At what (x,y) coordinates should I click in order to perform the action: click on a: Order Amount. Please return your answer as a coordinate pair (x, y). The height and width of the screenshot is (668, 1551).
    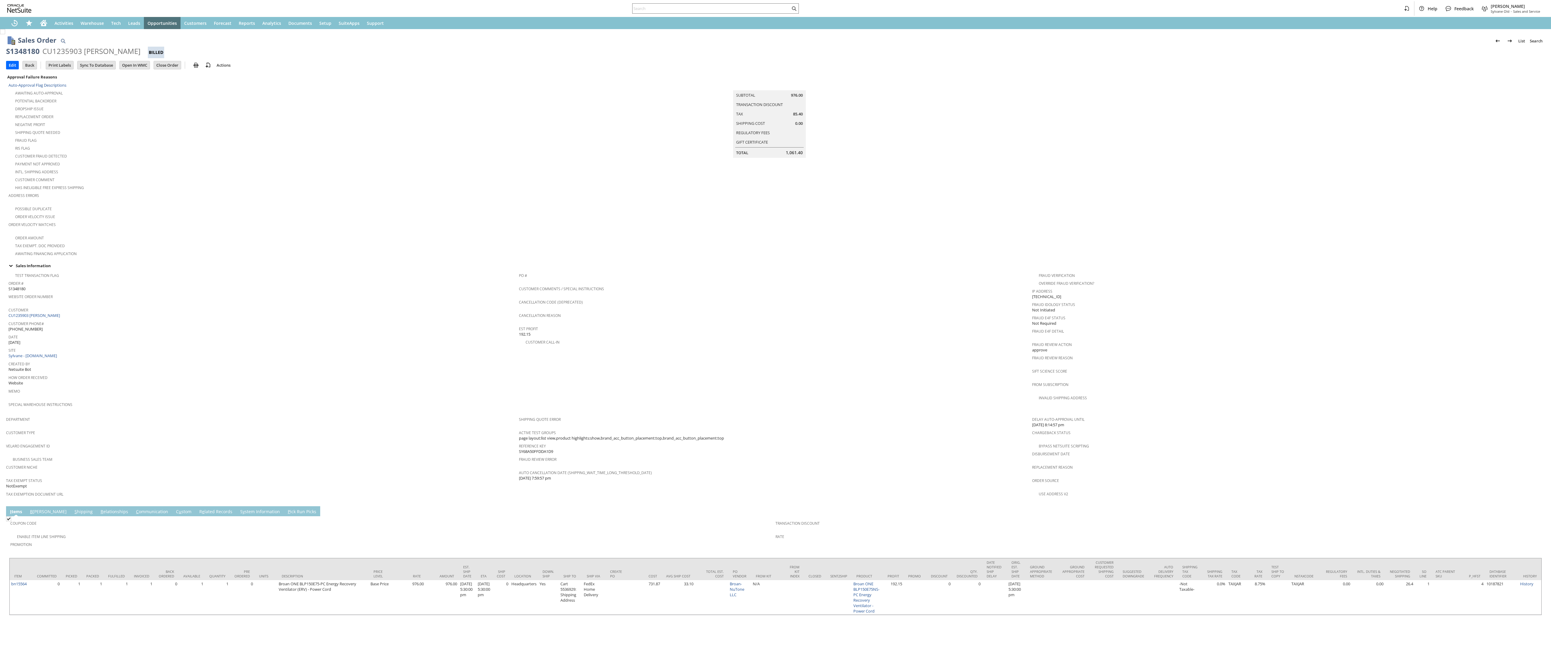
    Looking at the image, I should click on (29, 238).